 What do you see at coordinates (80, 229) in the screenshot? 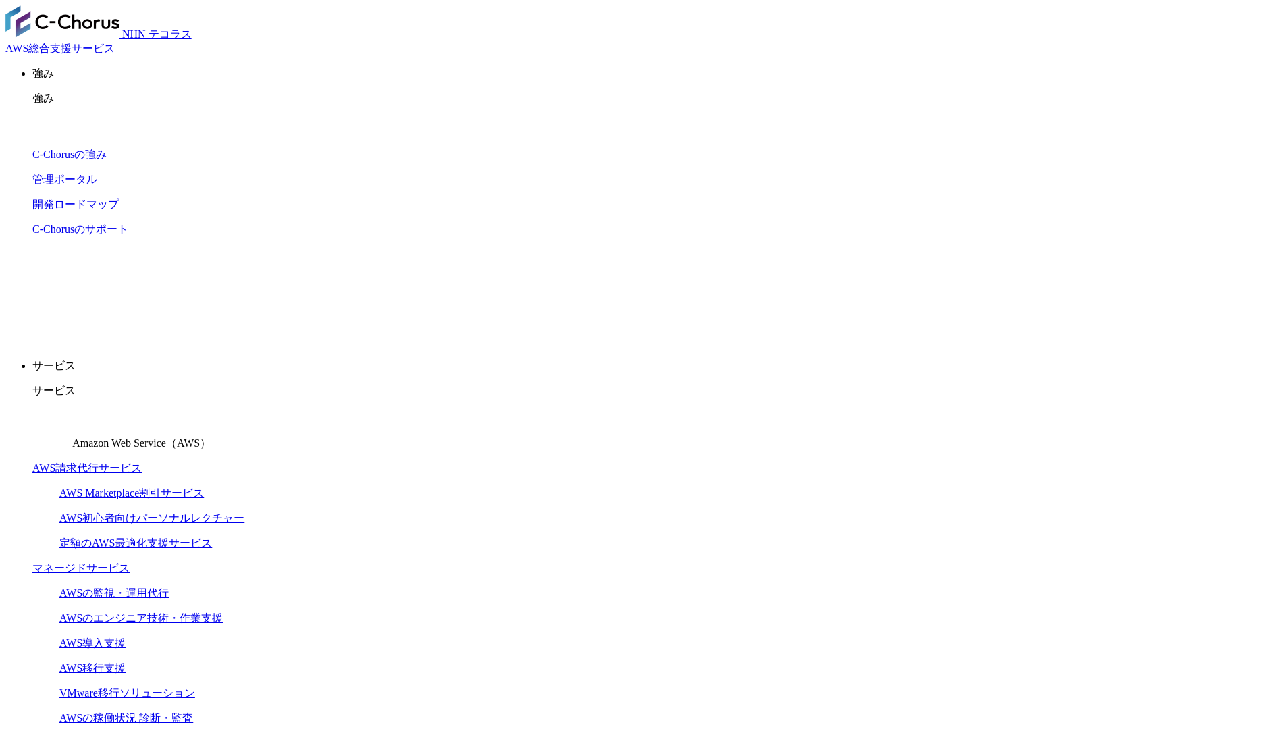
I see `a: C-Chorusのサポート` at bounding box center [80, 229].